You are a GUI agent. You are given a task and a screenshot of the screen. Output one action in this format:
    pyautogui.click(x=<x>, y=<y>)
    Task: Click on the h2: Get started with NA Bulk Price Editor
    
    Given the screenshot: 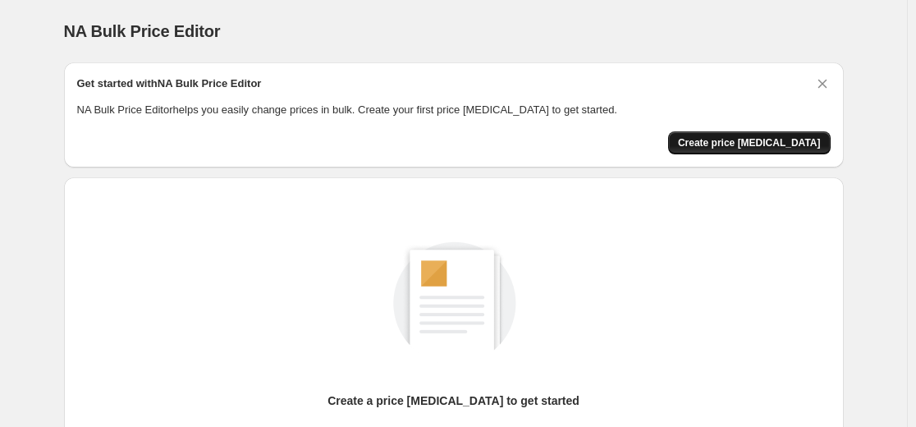 What is the action you would take?
    pyautogui.click(x=169, y=84)
    